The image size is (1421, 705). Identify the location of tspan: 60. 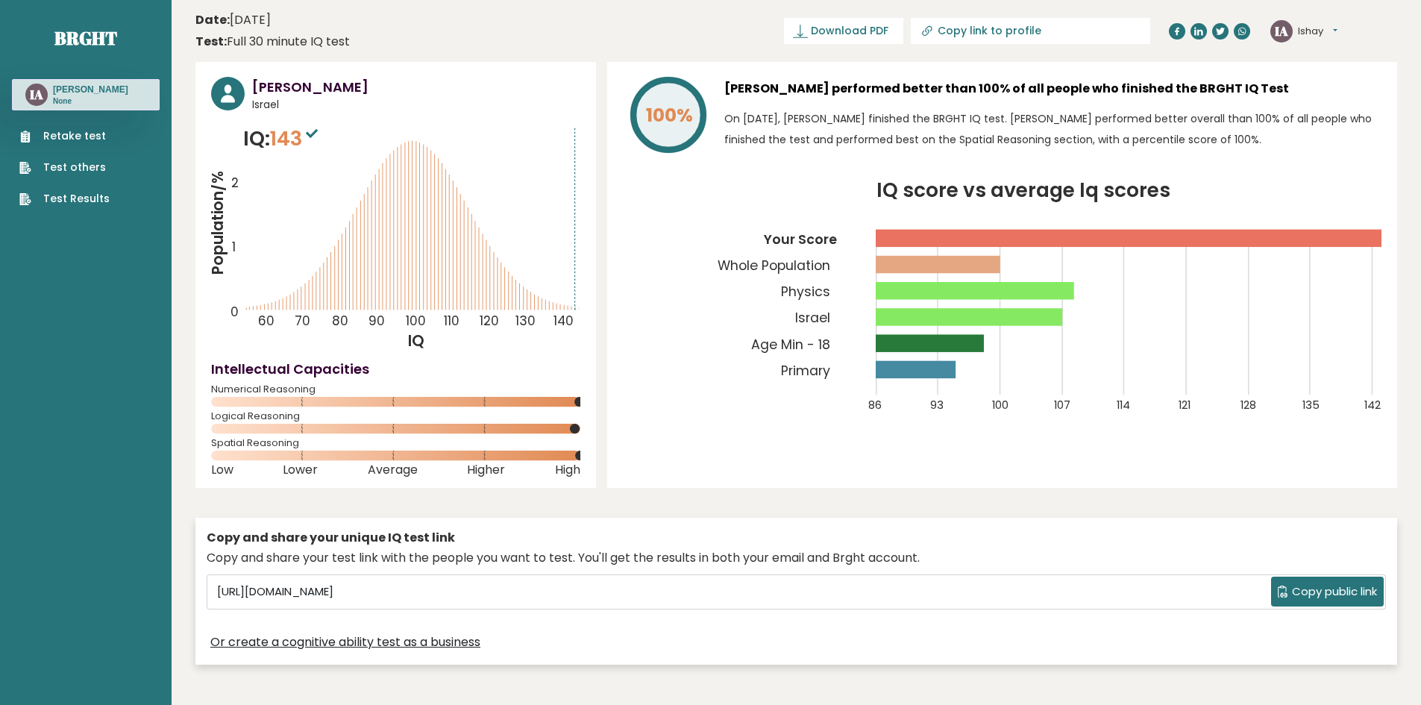
(266, 321).